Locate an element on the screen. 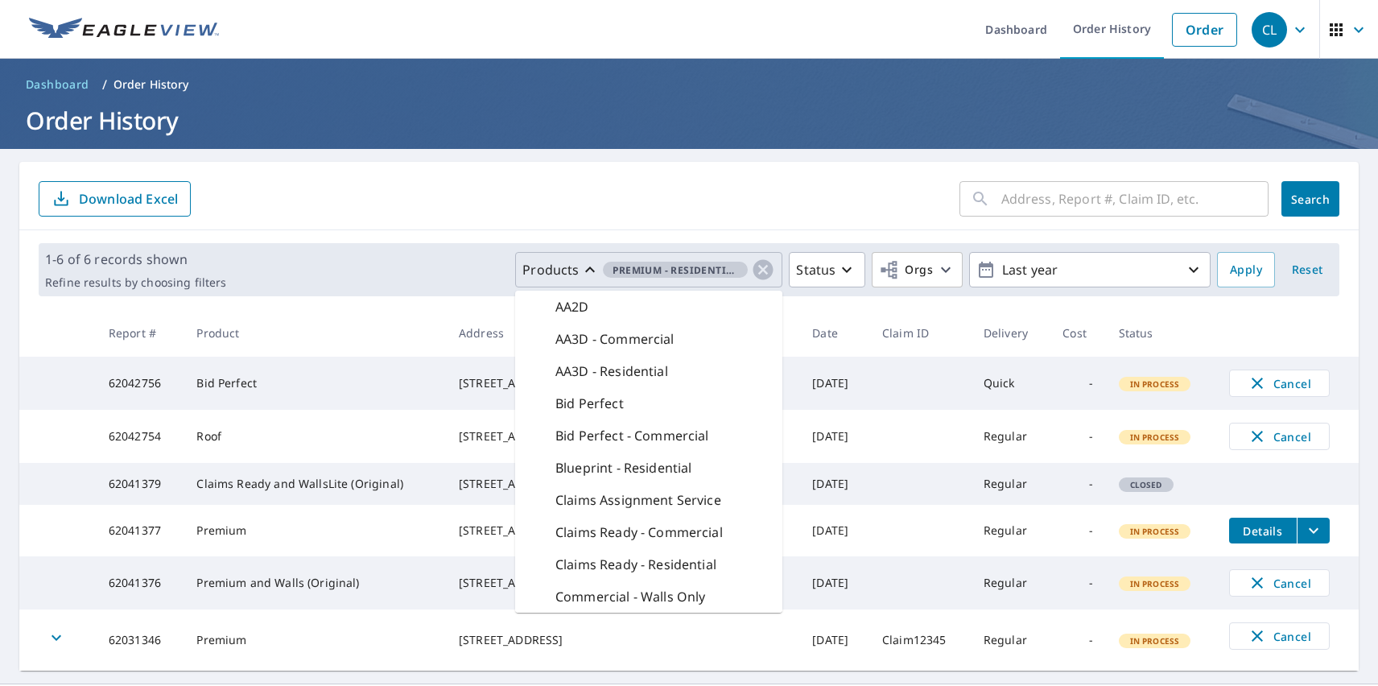 The image size is (1378, 686). p: Order History is located at coordinates (151, 85).